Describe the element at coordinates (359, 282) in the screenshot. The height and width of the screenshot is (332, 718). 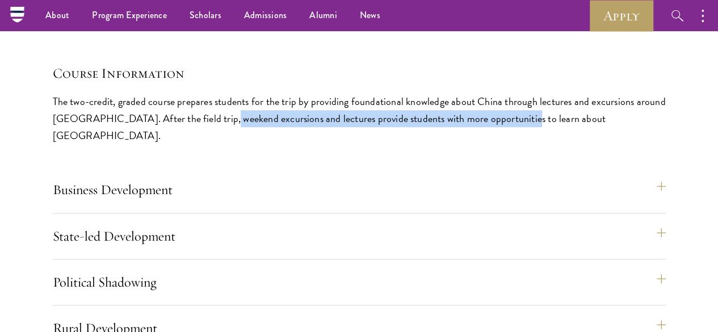
I see `button: Political Shadowing` at that location.